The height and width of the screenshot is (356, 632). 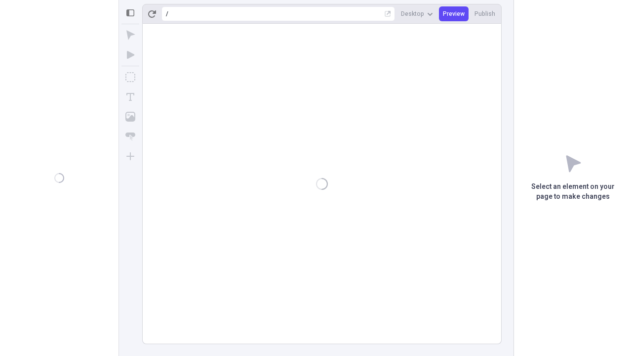 What do you see at coordinates (130, 117) in the screenshot?
I see `button: Image` at bounding box center [130, 117].